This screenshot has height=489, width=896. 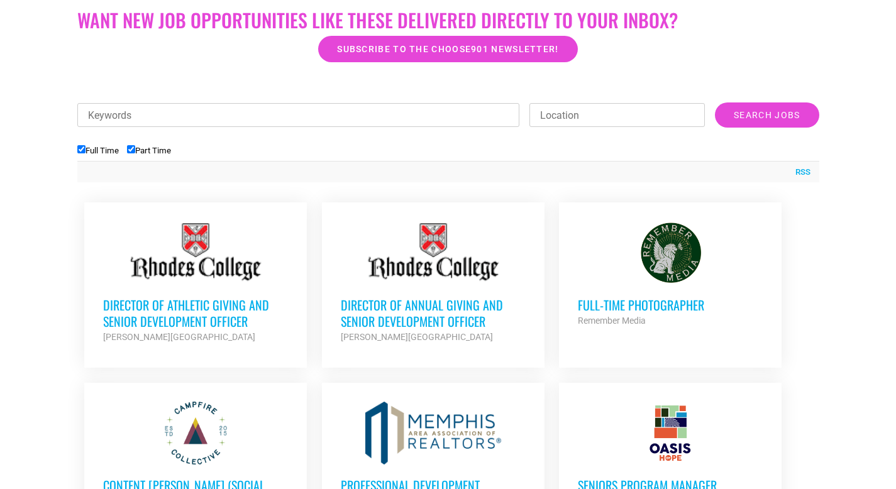 I want to click on label: Part Time, so click(x=149, y=150).